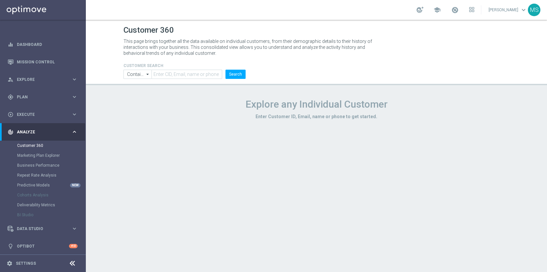 The width and height of the screenshot is (547, 272). Describe the element at coordinates (316, 30) in the screenshot. I see `h1: Customer 360` at that location.